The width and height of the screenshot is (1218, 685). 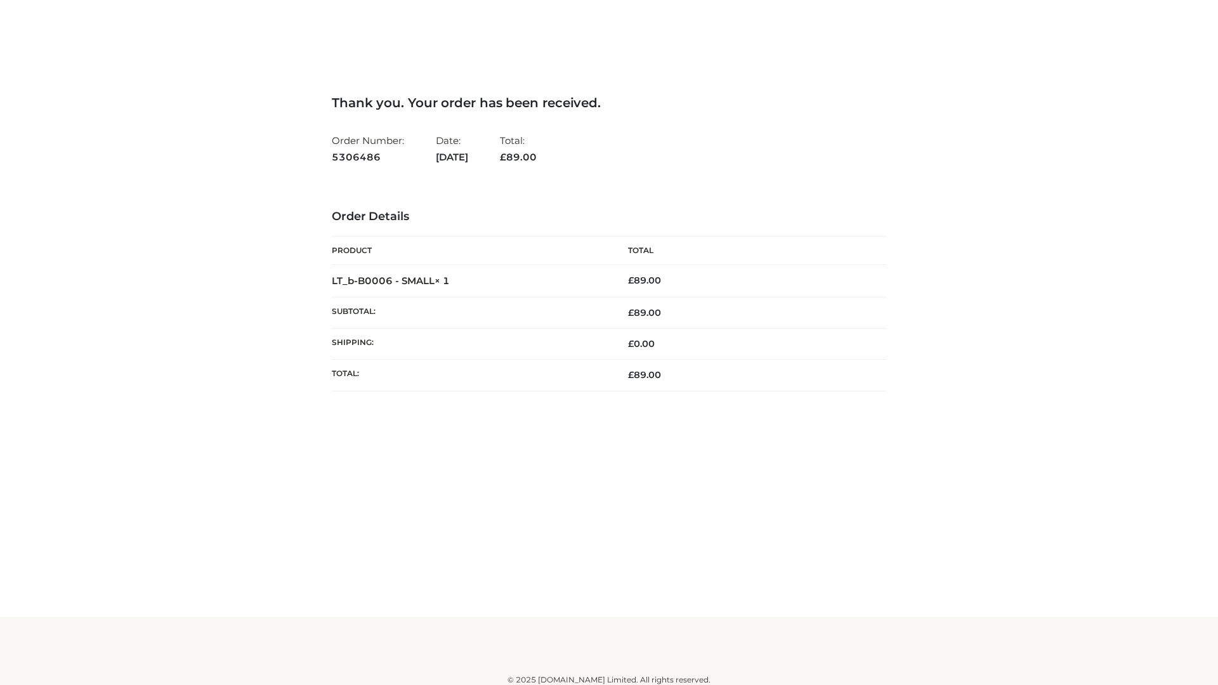 What do you see at coordinates (368, 157) in the screenshot?
I see `strong: 5306486` at bounding box center [368, 157].